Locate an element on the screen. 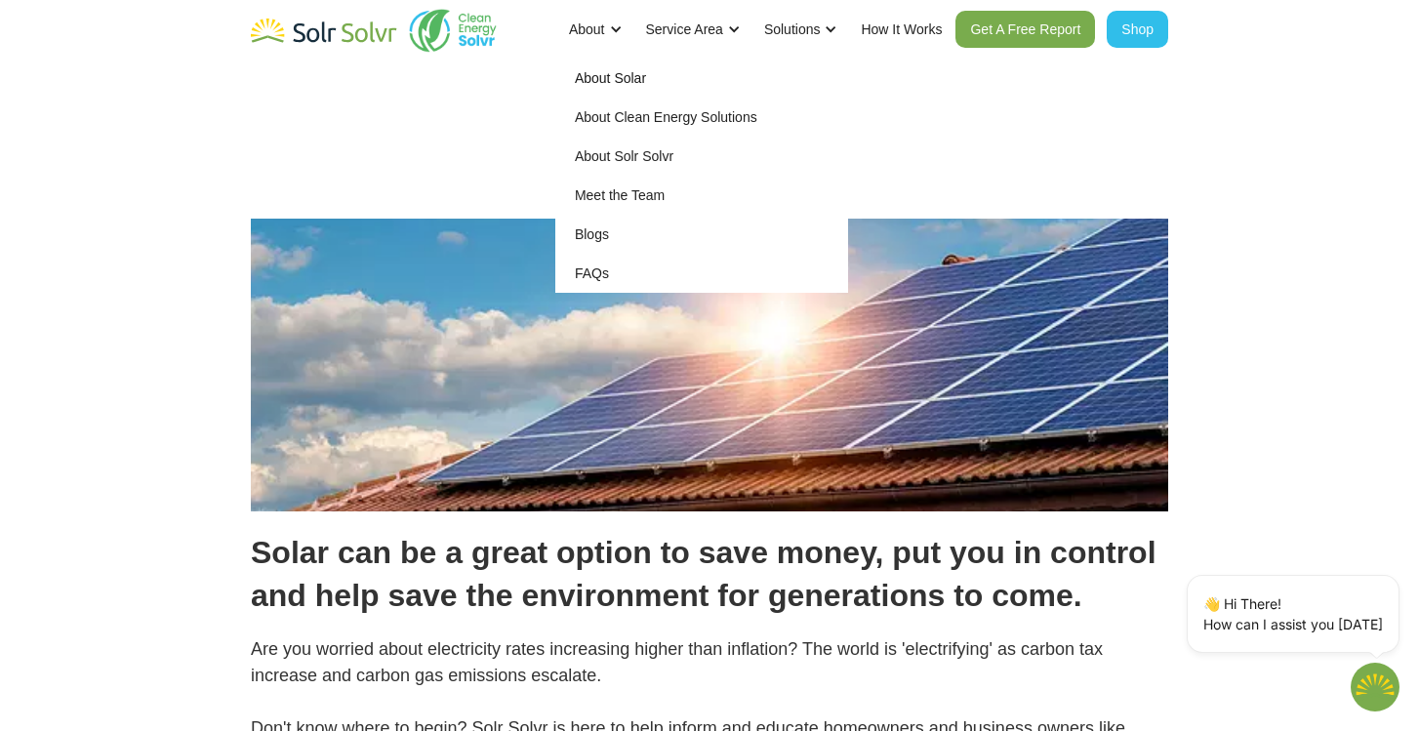 The height and width of the screenshot is (731, 1419). button: Open chatbot widget is located at coordinates (1375, 687).